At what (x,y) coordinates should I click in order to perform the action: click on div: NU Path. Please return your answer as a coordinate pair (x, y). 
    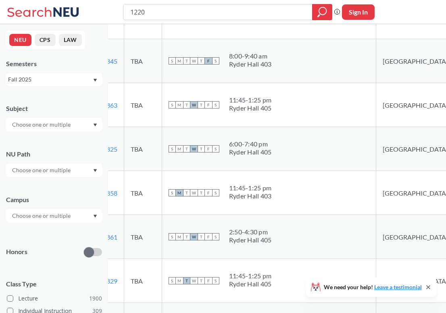
    Looking at the image, I should click on (54, 154).